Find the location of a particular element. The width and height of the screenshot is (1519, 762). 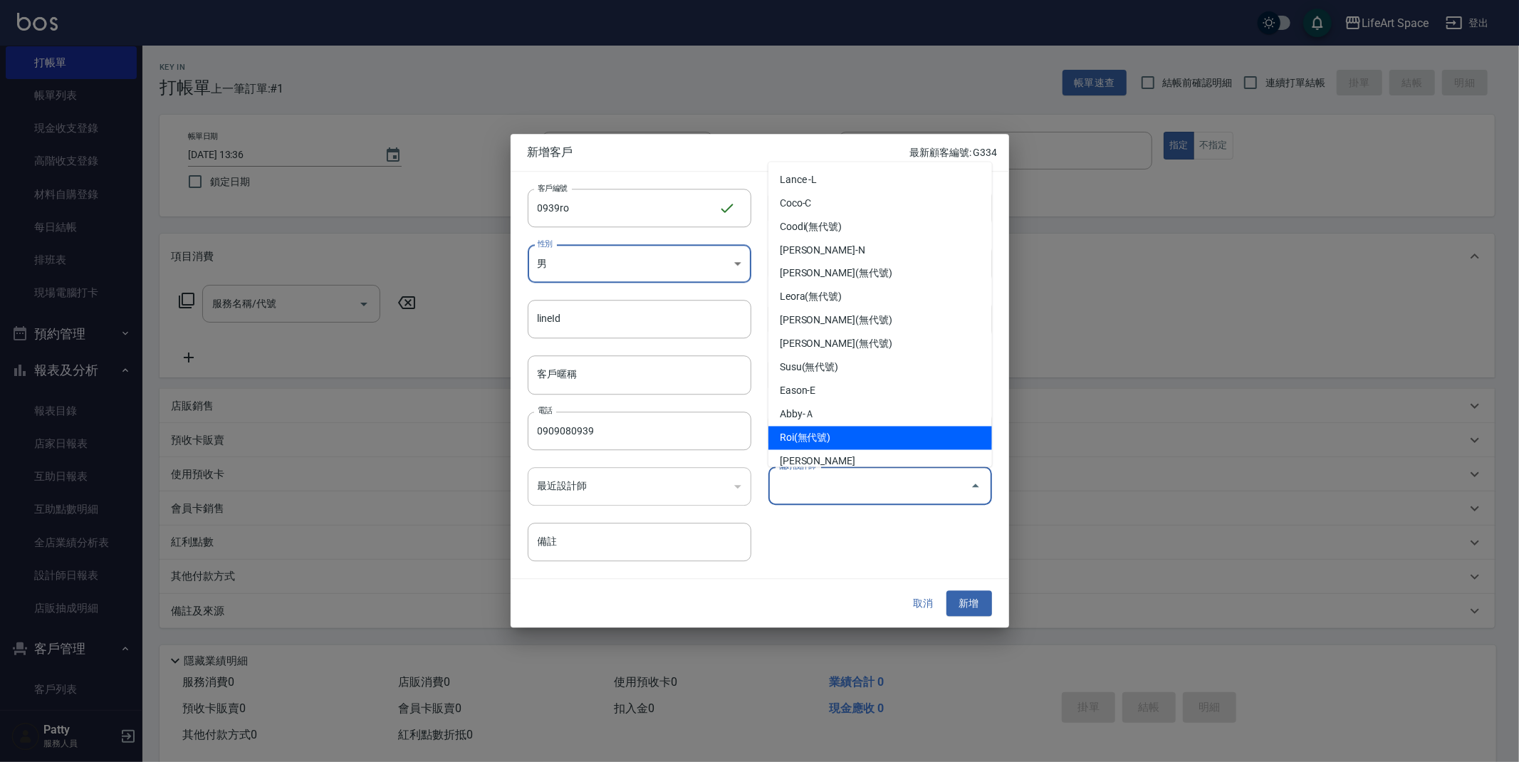

p: 最新顧客編號: G334 is located at coordinates (953, 152).